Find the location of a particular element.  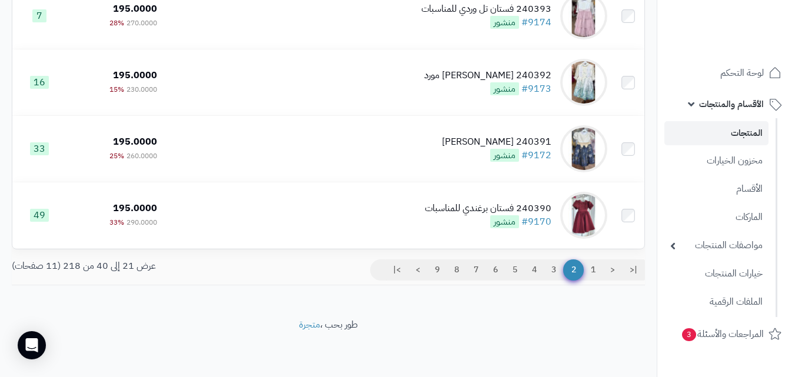

a: 7 is located at coordinates (476, 270).